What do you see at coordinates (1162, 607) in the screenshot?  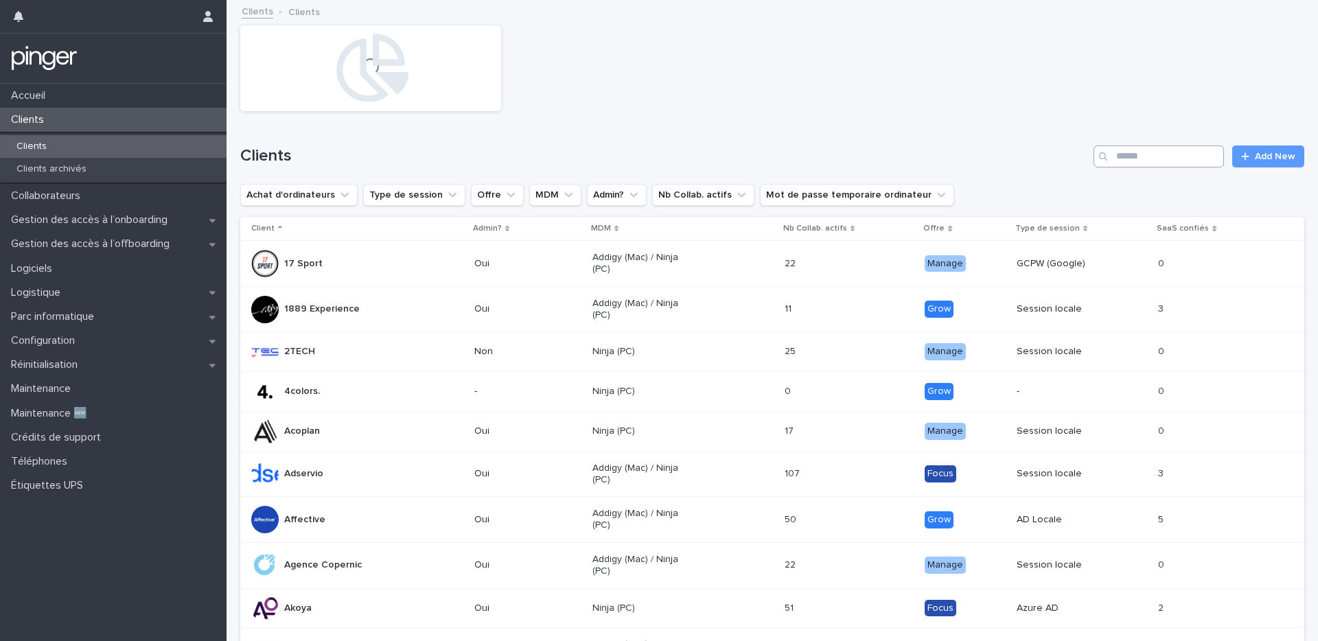 I see `p: 2` at bounding box center [1162, 607].